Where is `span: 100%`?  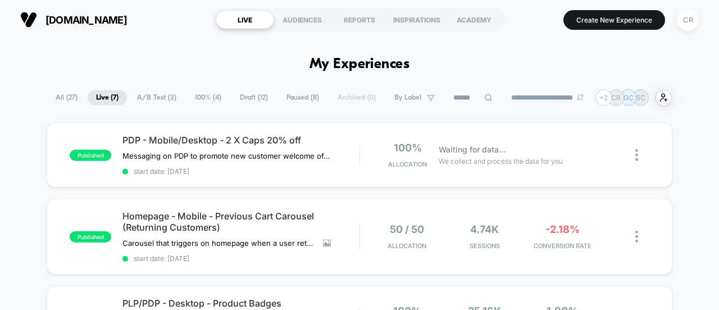
span: 100% is located at coordinates (408, 147).